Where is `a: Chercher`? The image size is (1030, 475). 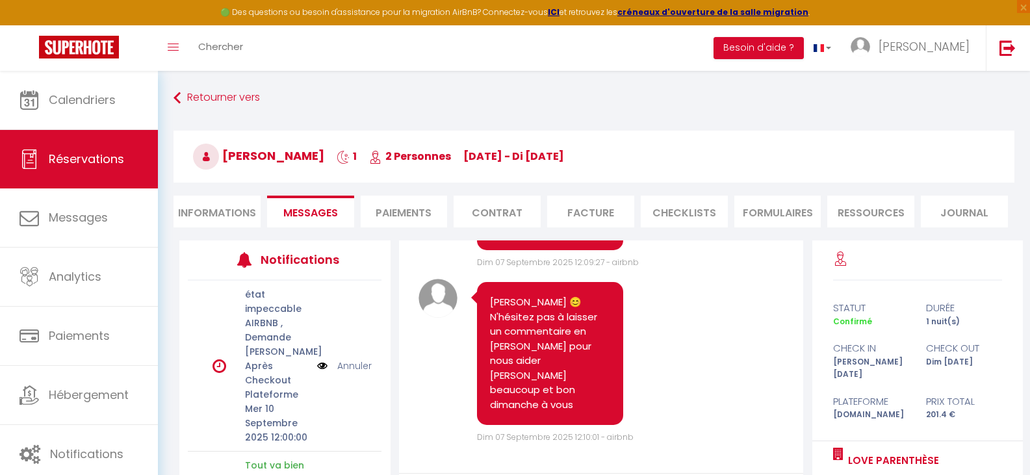 a: Chercher is located at coordinates (220, 48).